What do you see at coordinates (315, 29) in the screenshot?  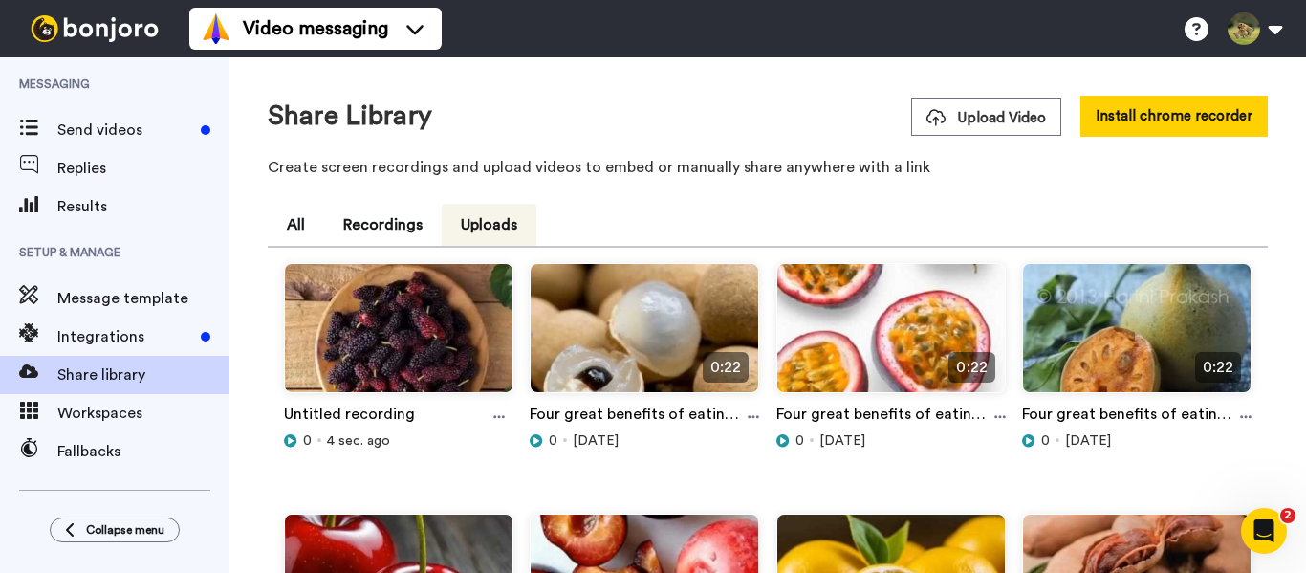 I see `span: Video messaging` at bounding box center [315, 29].